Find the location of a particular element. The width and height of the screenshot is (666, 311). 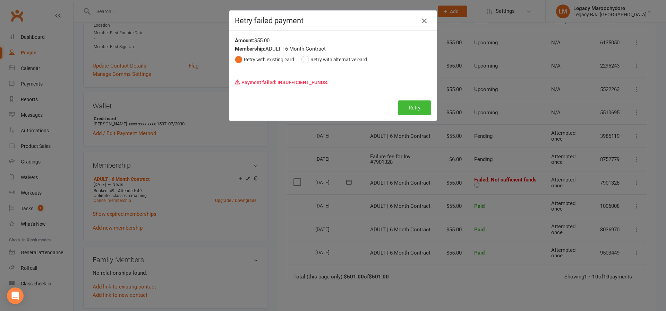

div: Open Intercom Messenger is located at coordinates (15, 296).